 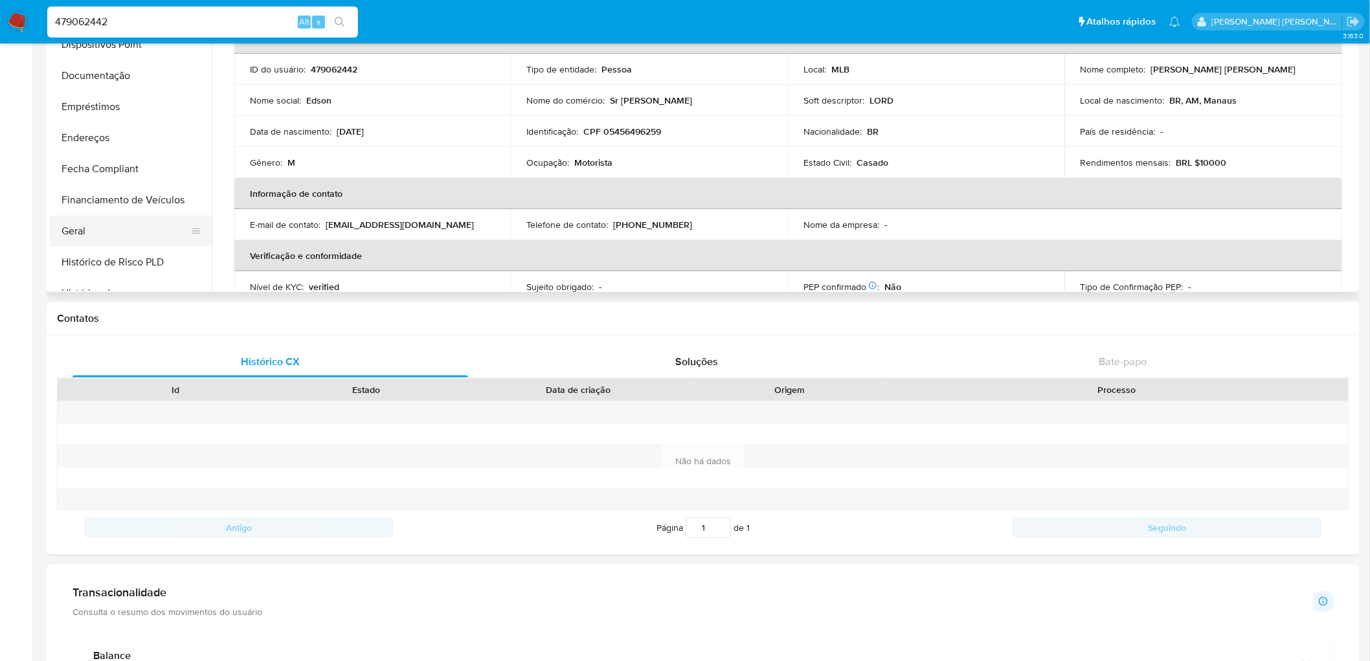 I want to click on p: Casado, so click(x=872, y=162).